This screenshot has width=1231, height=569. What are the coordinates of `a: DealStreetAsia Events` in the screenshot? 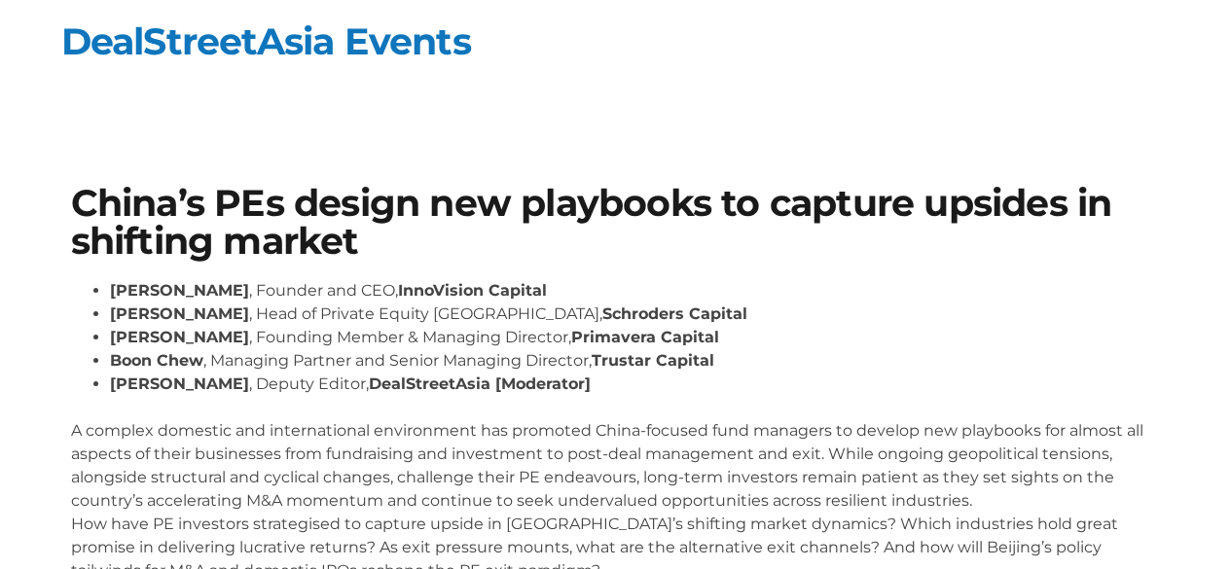 It's located at (266, 41).